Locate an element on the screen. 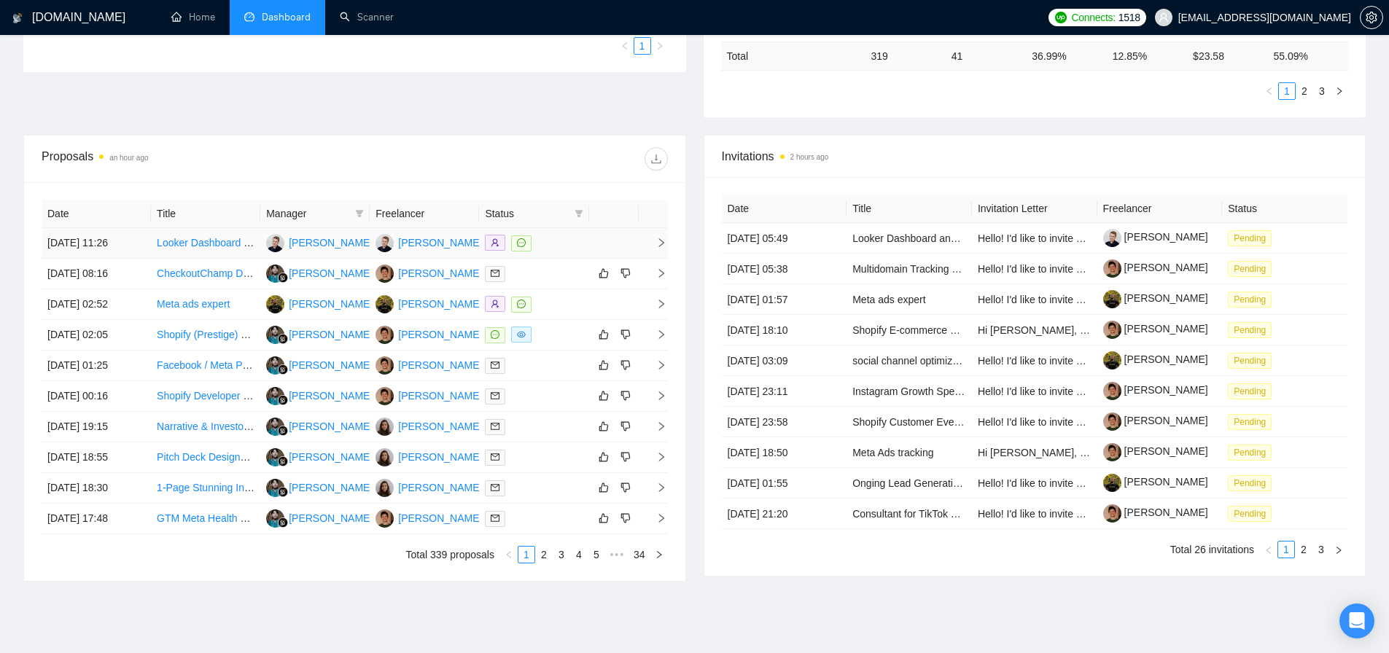 The width and height of the screenshot is (1389, 653). td: Shopify E-commerce Marketer for Sustainability App is located at coordinates (909, 330).